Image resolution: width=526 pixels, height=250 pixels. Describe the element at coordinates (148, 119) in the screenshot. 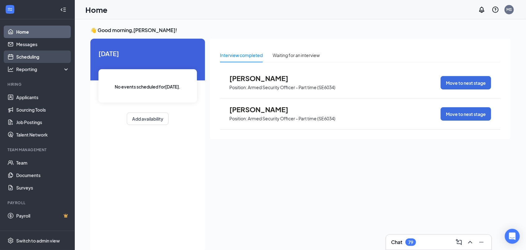

I see `button: Add availability` at that location.